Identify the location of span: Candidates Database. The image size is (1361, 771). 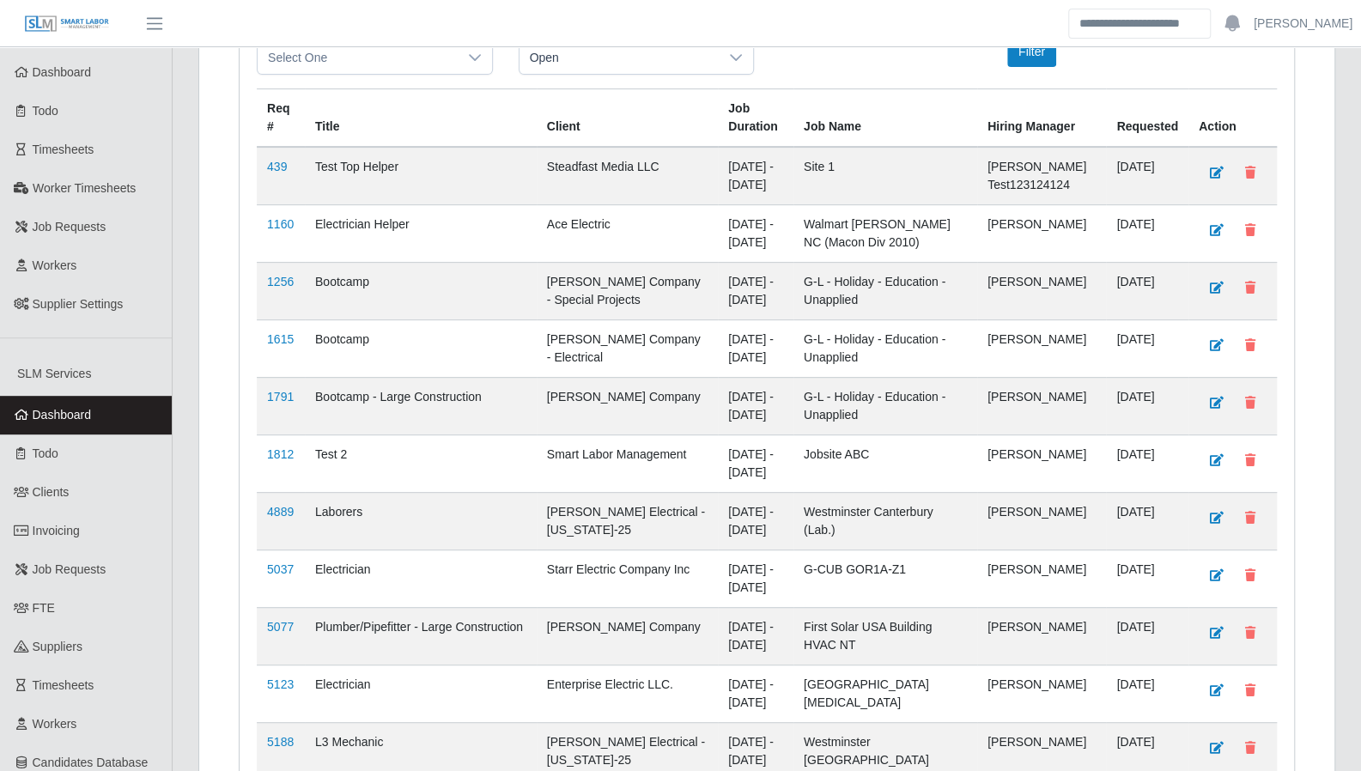
(90, 763).